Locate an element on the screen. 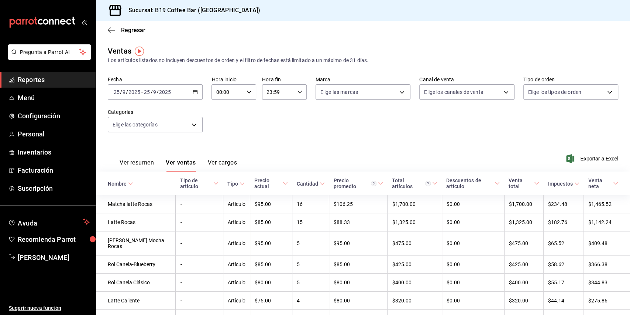 The width and height of the screenshot is (630, 315). td: 4 is located at coordinates (311, 300).